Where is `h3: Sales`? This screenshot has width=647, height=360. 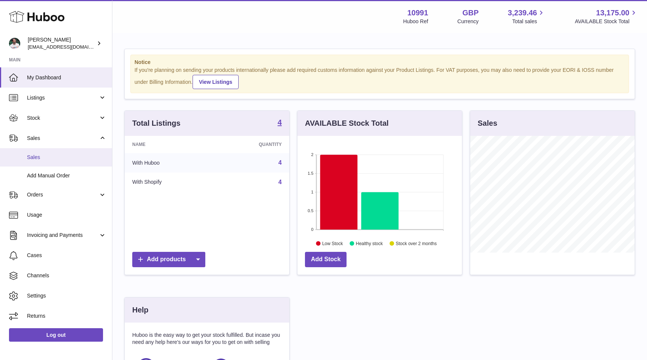
h3: Sales is located at coordinates (487, 123).